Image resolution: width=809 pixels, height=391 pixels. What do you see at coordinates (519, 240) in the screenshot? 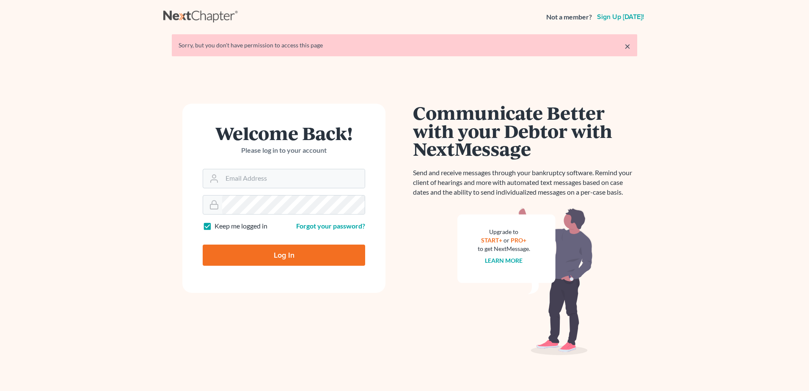
I see `a: PRO+` at bounding box center [519, 240].